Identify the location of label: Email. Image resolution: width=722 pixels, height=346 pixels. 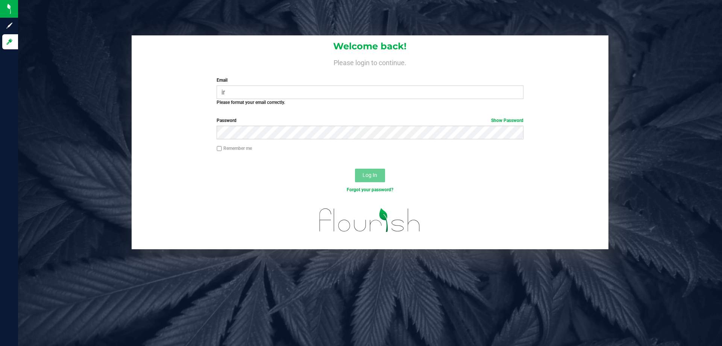
(370, 80).